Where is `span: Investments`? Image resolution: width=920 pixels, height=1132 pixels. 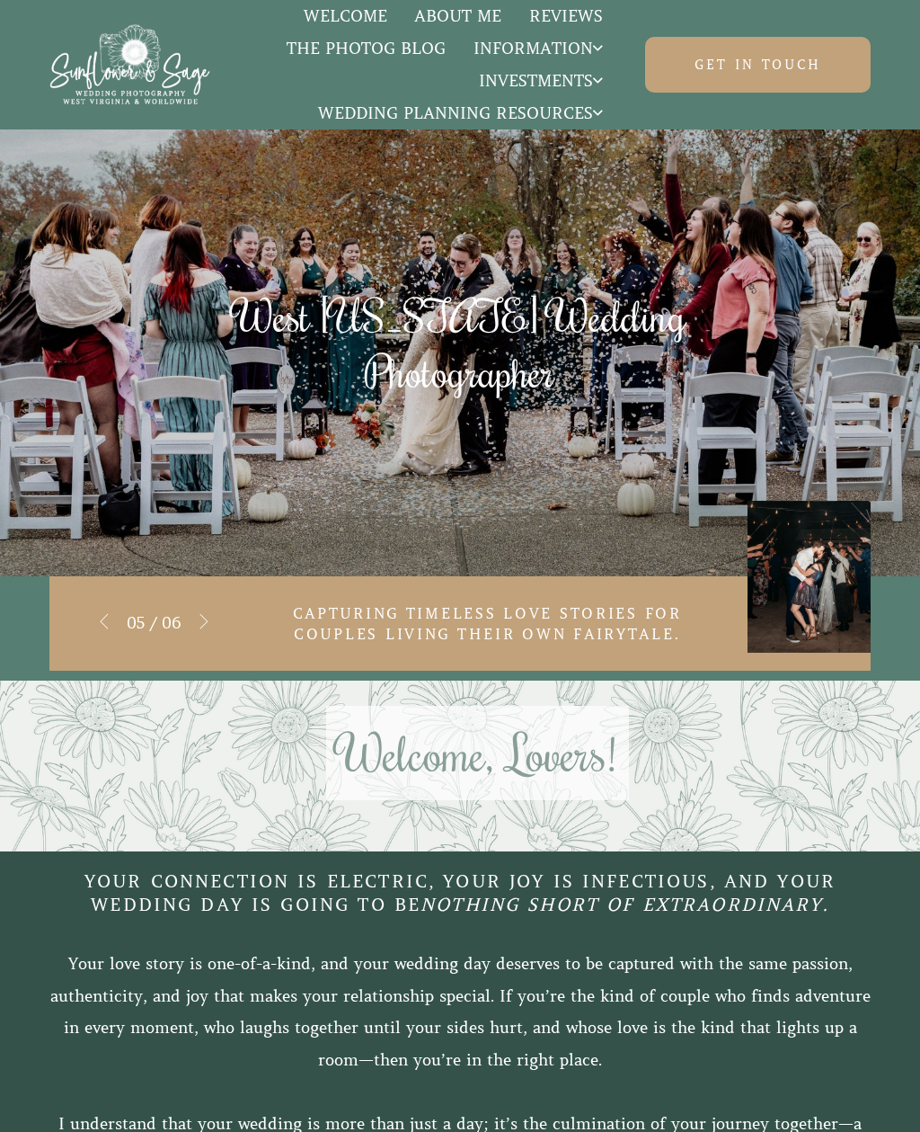
span: Investments is located at coordinates (541, 81).